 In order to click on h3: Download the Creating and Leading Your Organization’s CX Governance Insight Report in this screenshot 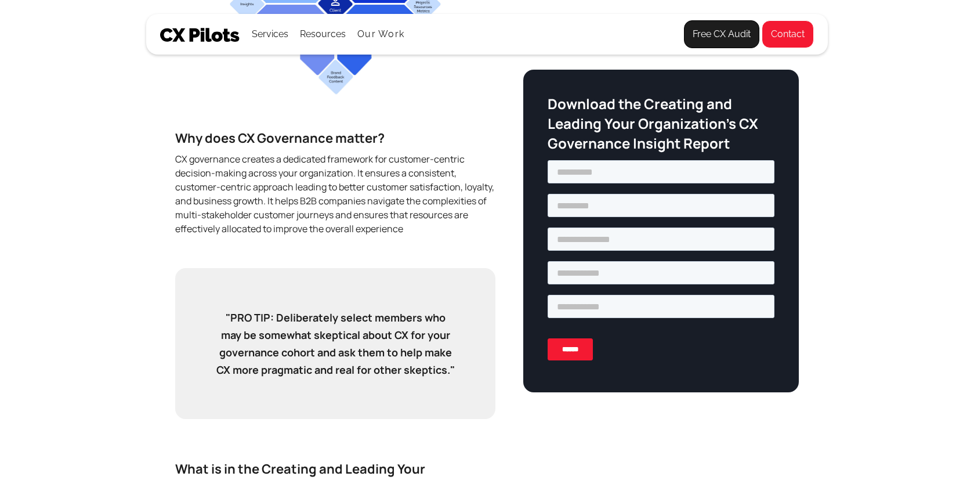, I will do `click(661, 124)`.